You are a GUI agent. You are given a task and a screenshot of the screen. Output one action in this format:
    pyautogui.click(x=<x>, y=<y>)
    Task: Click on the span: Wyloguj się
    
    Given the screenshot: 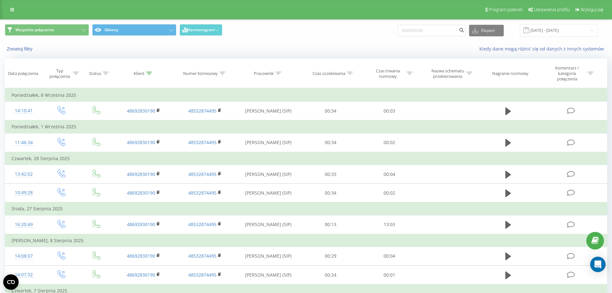 What is the action you would take?
    pyautogui.click(x=592, y=10)
    